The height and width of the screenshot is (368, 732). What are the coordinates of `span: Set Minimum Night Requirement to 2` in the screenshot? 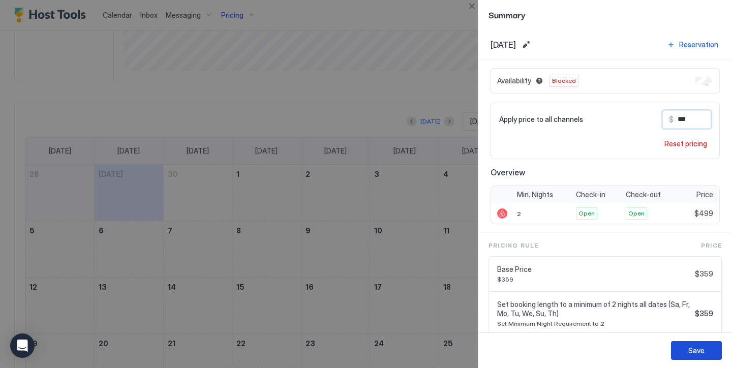 It's located at (594, 323).